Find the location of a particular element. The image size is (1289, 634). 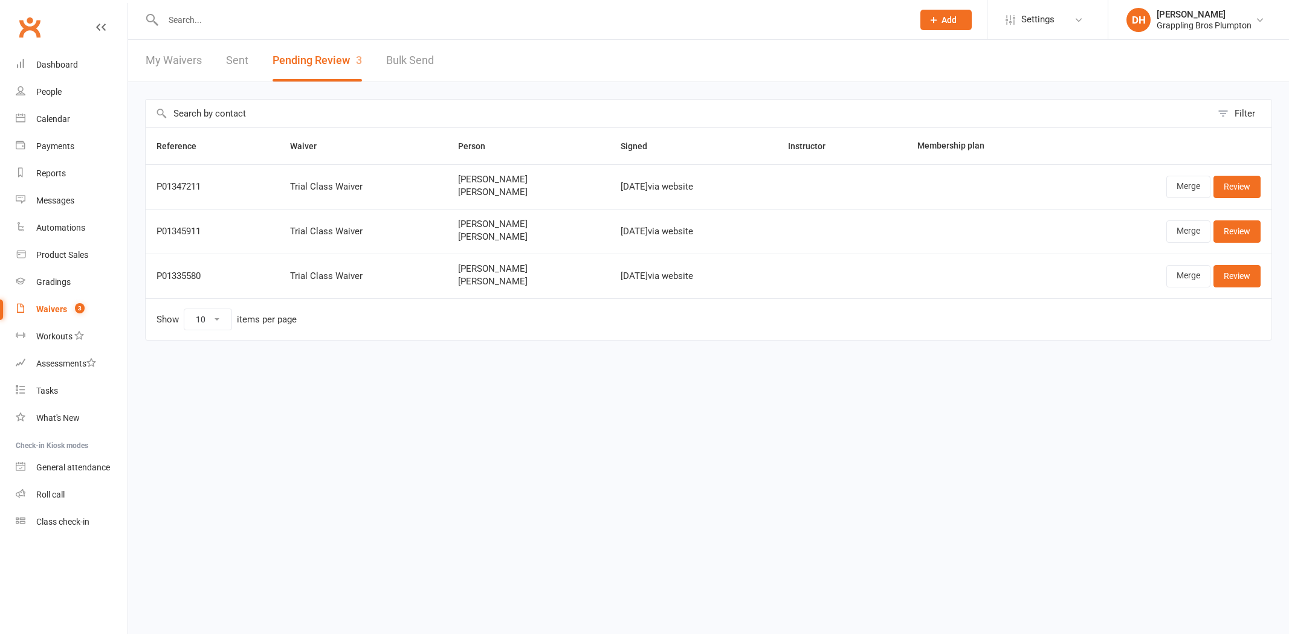

div: P01335580 is located at coordinates (212, 276).